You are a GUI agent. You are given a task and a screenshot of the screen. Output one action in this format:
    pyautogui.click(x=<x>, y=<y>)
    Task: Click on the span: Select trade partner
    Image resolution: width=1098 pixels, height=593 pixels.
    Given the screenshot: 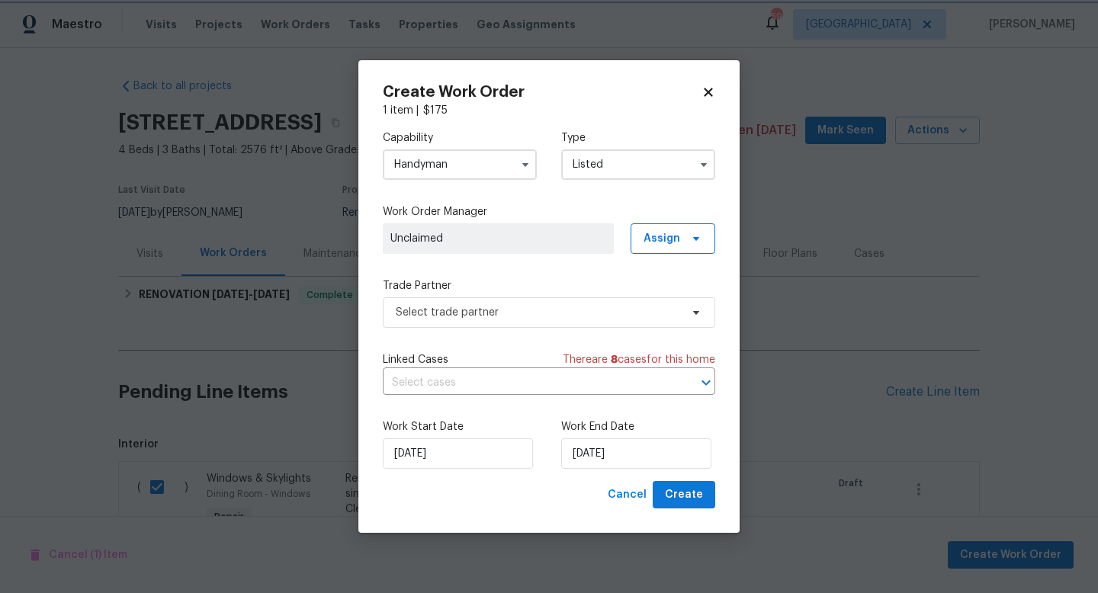 What is the action you would take?
    pyautogui.click(x=537, y=313)
    